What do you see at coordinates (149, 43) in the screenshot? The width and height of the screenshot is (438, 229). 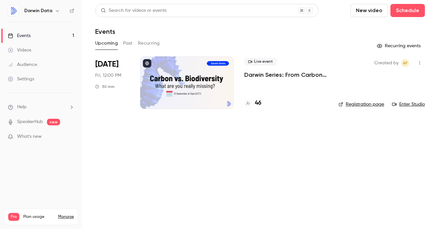 I see `button: Recurring` at bounding box center [149, 43].